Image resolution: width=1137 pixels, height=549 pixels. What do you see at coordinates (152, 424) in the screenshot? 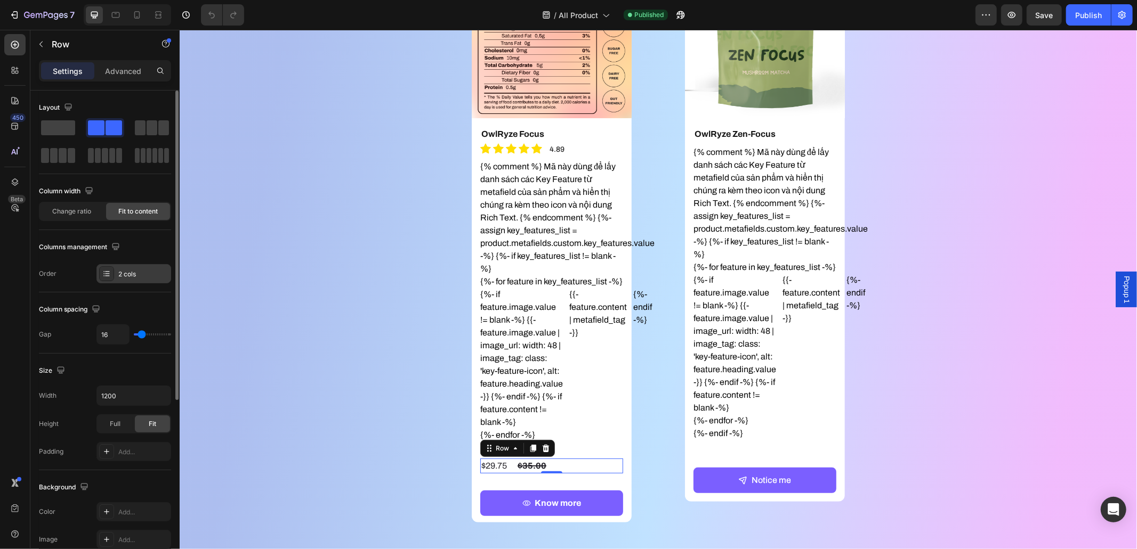
I see `span: Fit` at bounding box center [152, 424].